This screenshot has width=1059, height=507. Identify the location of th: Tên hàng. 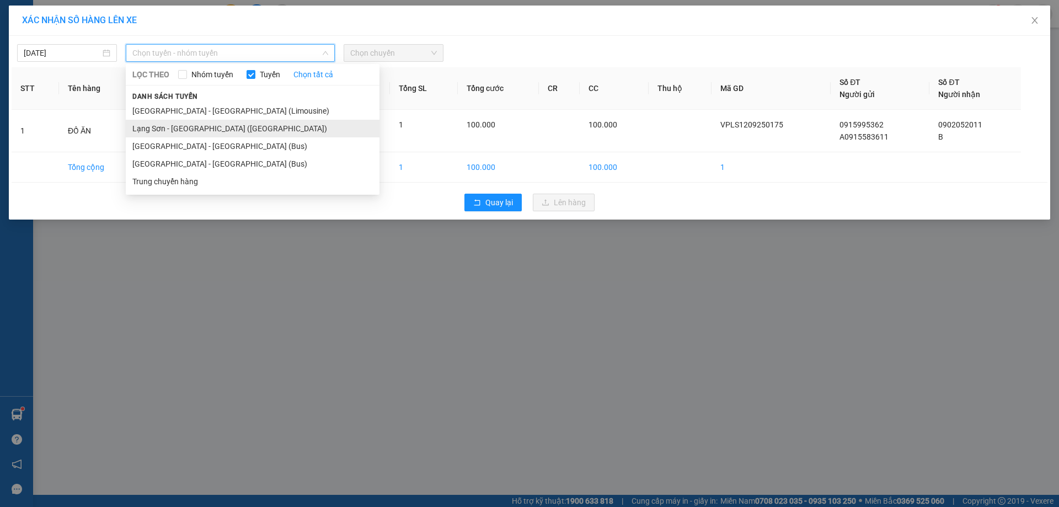
(99, 88).